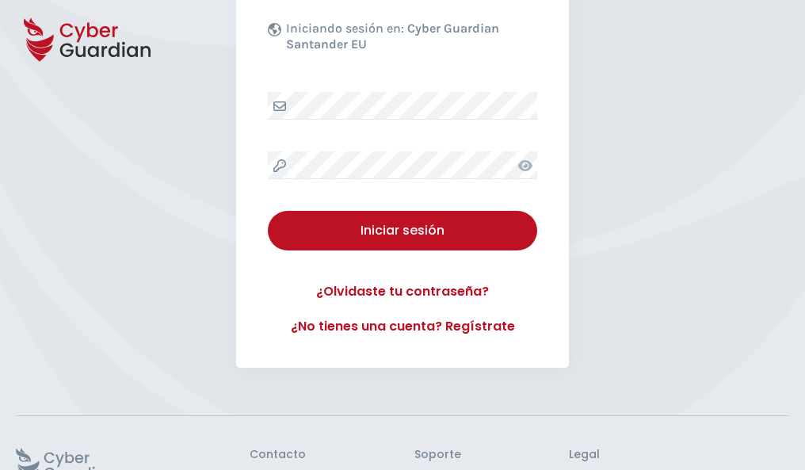 The height and width of the screenshot is (470, 805). I want to click on button: Iniciar sesión, so click(402, 230).